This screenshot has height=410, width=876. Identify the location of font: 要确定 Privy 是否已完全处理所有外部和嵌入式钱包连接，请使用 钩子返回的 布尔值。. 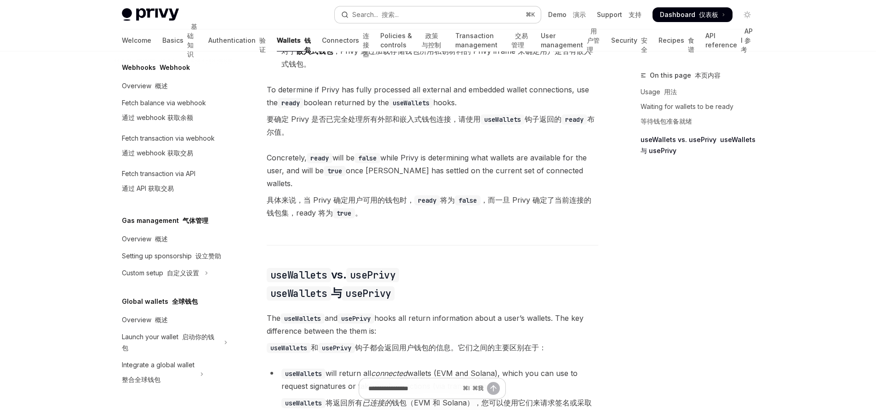
(430, 126).